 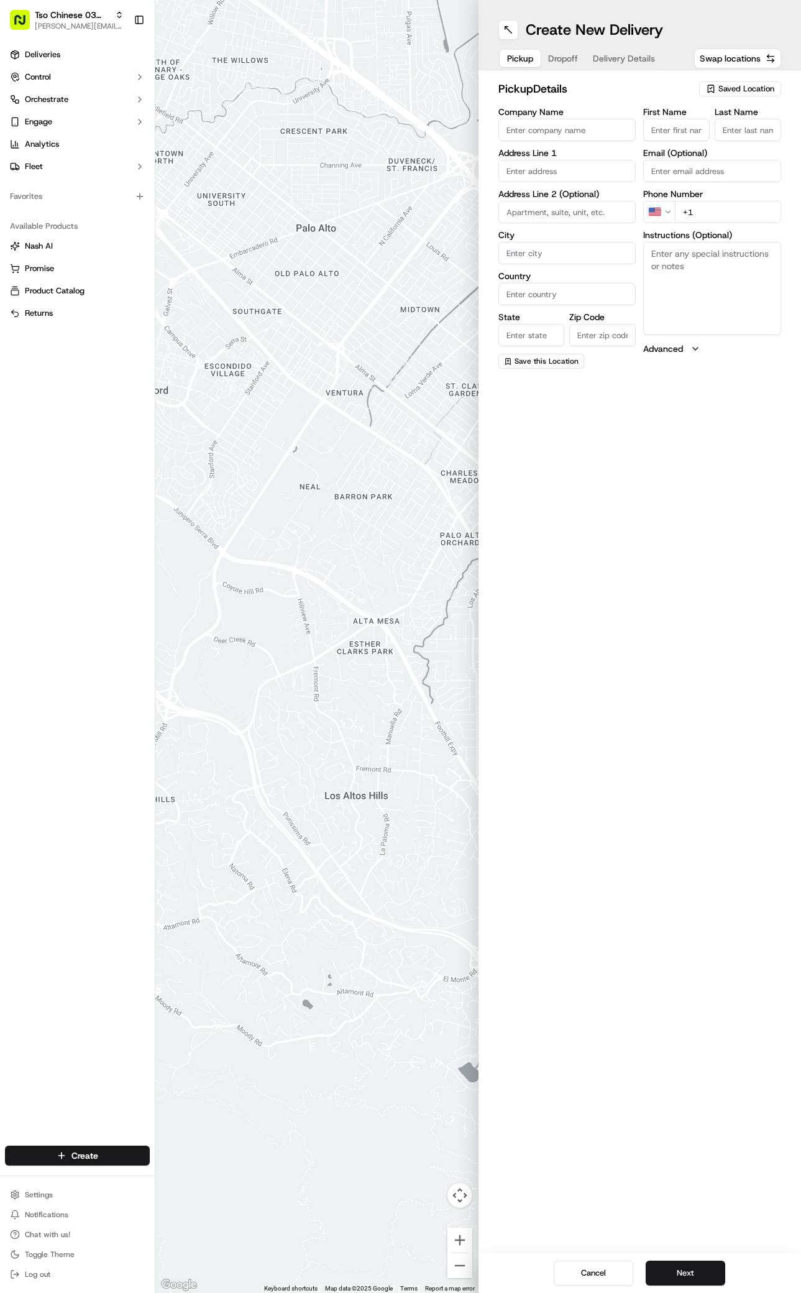 What do you see at coordinates (55, 291) in the screenshot?
I see `span: Product Catalog` at bounding box center [55, 291].